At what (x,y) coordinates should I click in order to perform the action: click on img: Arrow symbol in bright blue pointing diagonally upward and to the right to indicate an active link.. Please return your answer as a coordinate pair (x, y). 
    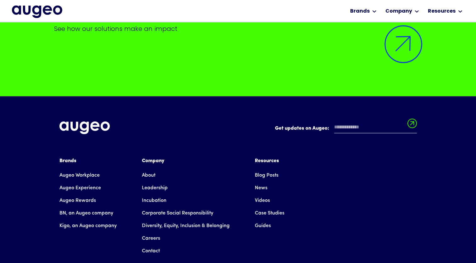
    Looking at the image, I should click on (404, 44).